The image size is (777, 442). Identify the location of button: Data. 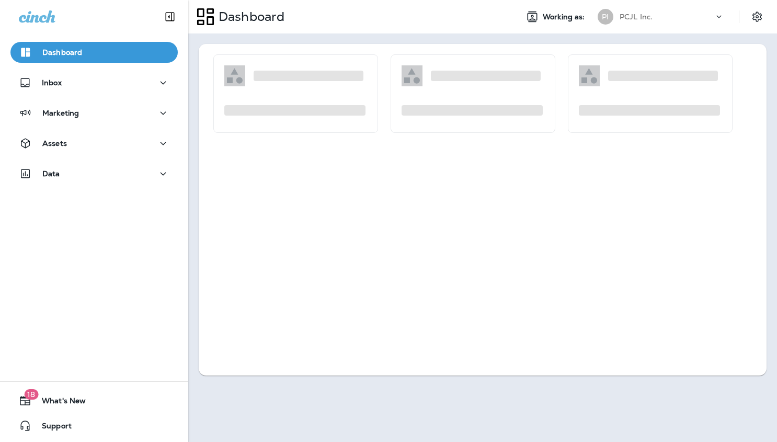
(94, 174).